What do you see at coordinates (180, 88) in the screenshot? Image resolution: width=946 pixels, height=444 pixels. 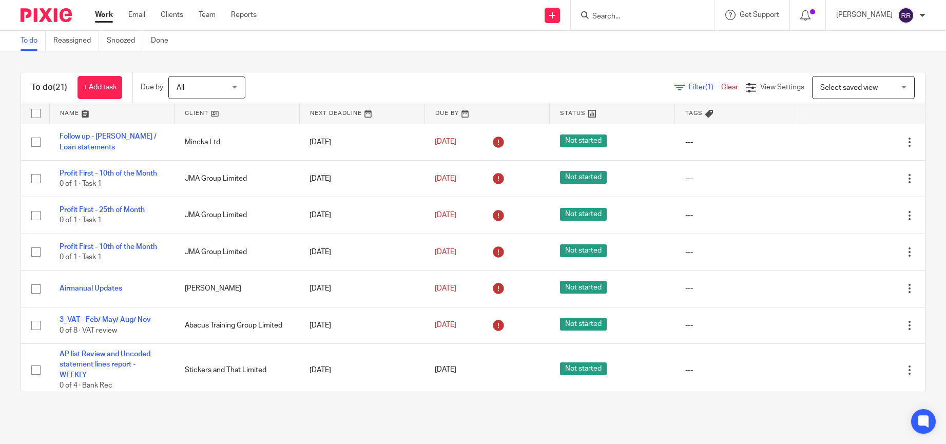 I see `span: All` at bounding box center [180, 88].